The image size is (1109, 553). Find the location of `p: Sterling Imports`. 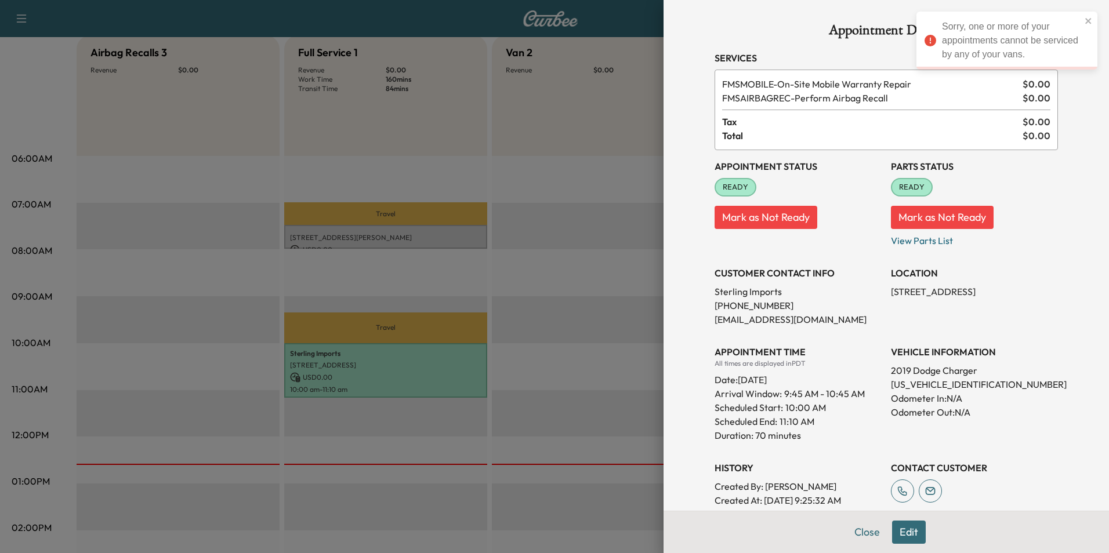

p: Sterling Imports is located at coordinates (798, 292).